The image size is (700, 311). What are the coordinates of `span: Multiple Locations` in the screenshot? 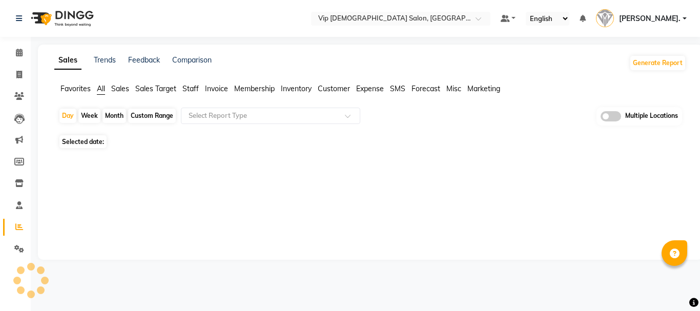 It's located at (651, 116).